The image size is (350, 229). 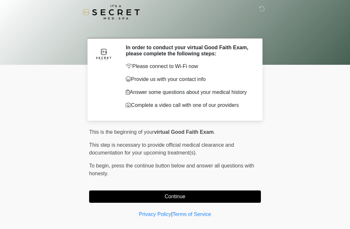 What do you see at coordinates (188, 66) in the screenshot?
I see `p: Please connect to Wi-Fi now` at bounding box center [188, 66].